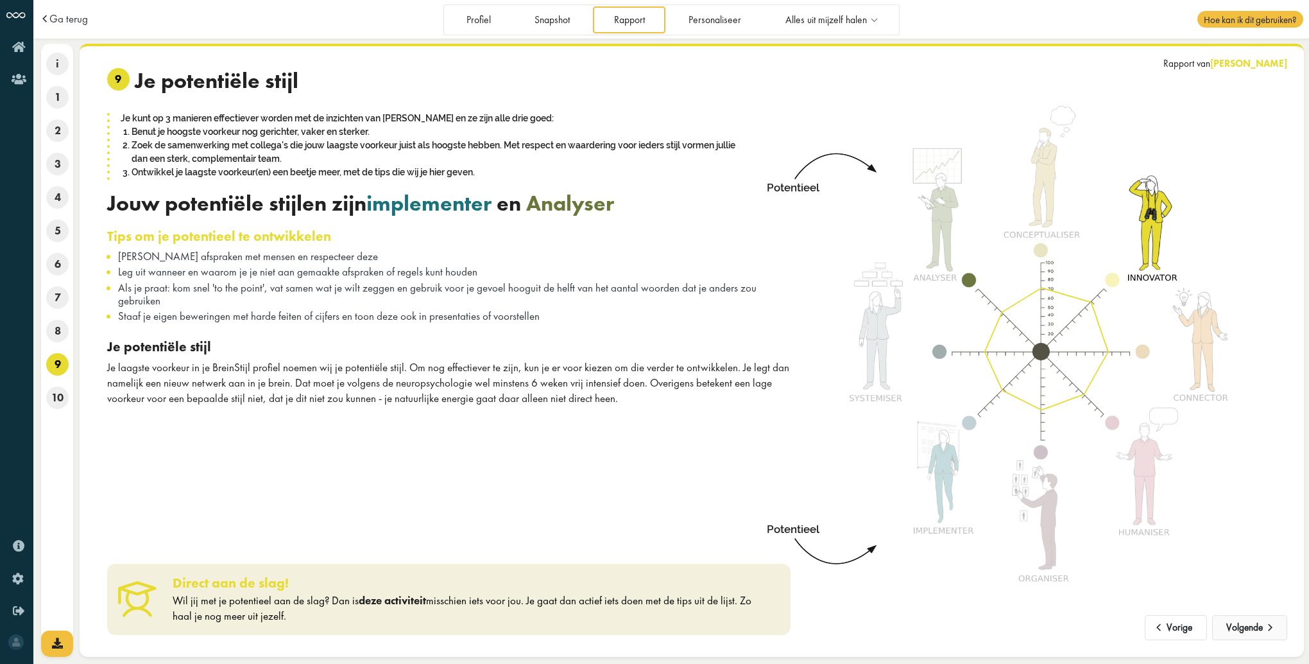 This screenshot has width=1309, height=664. Describe the element at coordinates (465, 608) in the screenshot. I see `div: Wil jij met je potentieel aan de slag? Dan is misschien iets voor jou. Je gaat dan actief iets do...` at that location.